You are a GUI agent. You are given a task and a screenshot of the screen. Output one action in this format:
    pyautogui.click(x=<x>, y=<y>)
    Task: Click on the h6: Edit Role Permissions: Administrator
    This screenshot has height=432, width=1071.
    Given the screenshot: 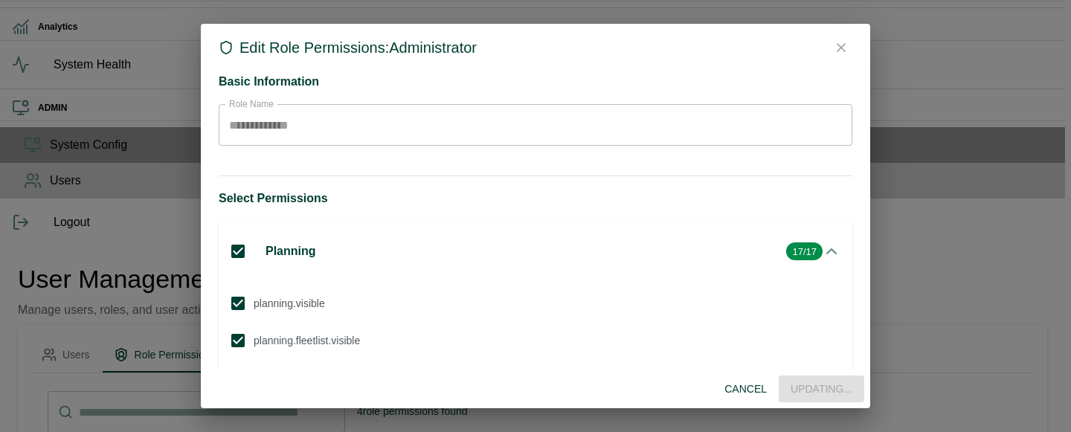 What is the action you would take?
    pyautogui.click(x=358, y=48)
    